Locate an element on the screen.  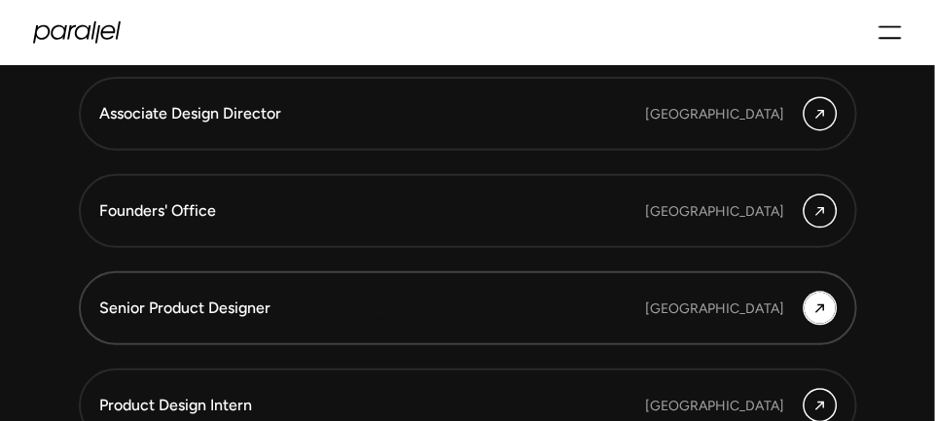
div: Product Design Intern is located at coordinates (334, 406).